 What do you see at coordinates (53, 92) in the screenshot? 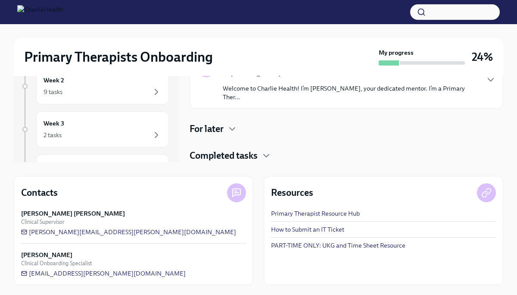
I see `div: 9 tasks` at bounding box center [53, 92].